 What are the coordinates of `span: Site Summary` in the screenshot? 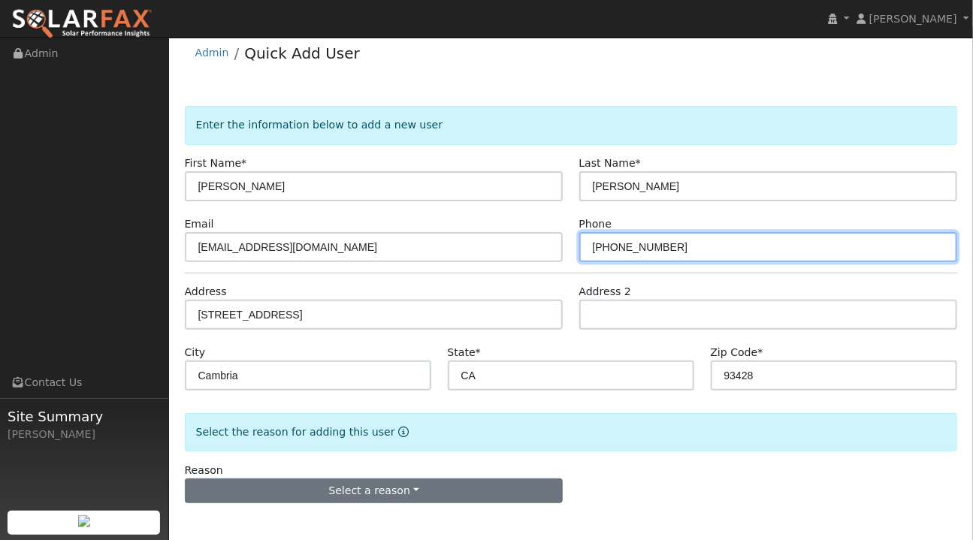 It's located at (84, 416).